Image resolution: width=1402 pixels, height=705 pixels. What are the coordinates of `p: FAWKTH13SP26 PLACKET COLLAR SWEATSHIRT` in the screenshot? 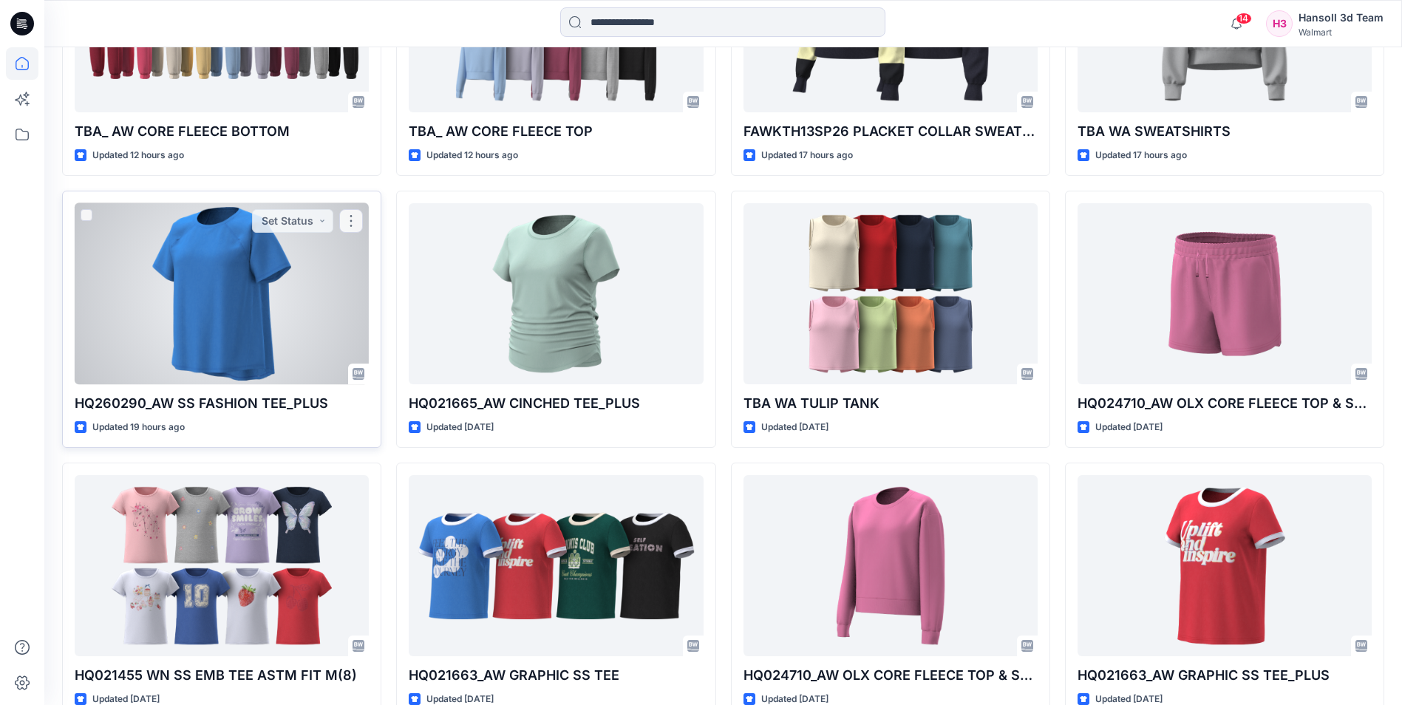 It's located at (890, 132).